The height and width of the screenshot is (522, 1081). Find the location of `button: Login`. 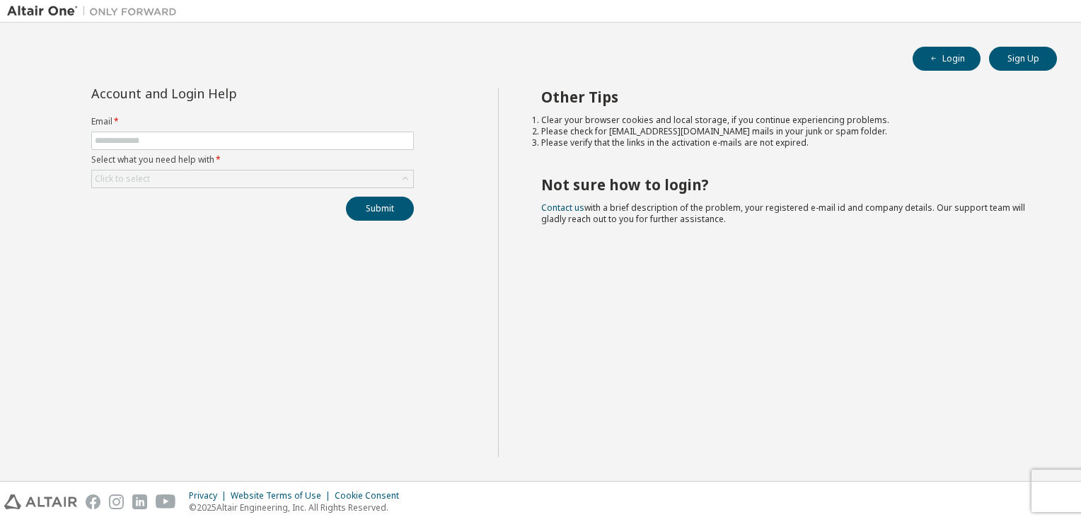

button: Login is located at coordinates (946, 59).